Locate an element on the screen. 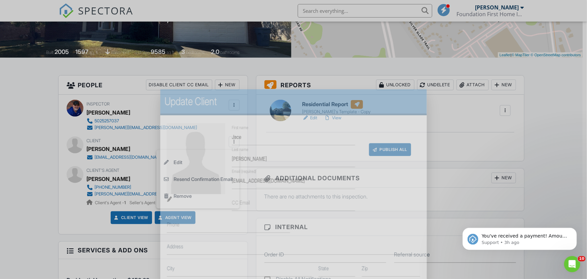 The height and width of the screenshot is (279, 587). label: Email (required) is located at coordinates (244, 171).